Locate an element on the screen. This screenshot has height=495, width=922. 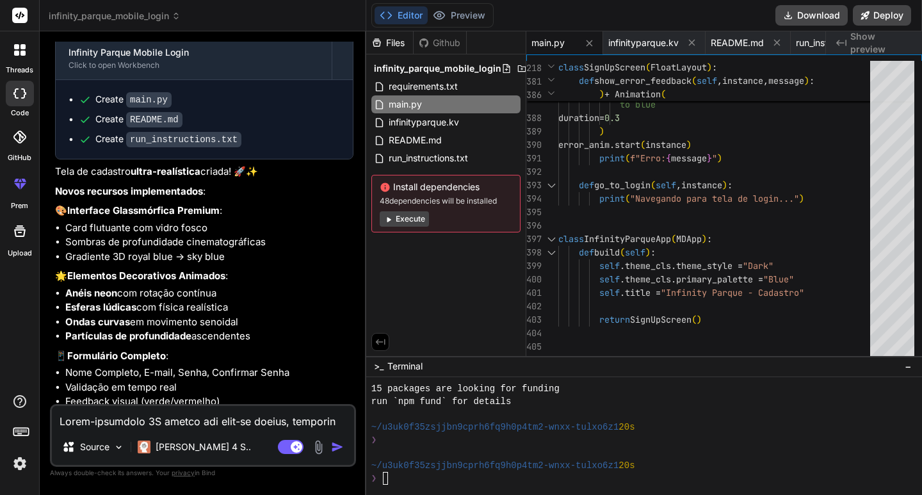
div: 399 is located at coordinates (534, 266).